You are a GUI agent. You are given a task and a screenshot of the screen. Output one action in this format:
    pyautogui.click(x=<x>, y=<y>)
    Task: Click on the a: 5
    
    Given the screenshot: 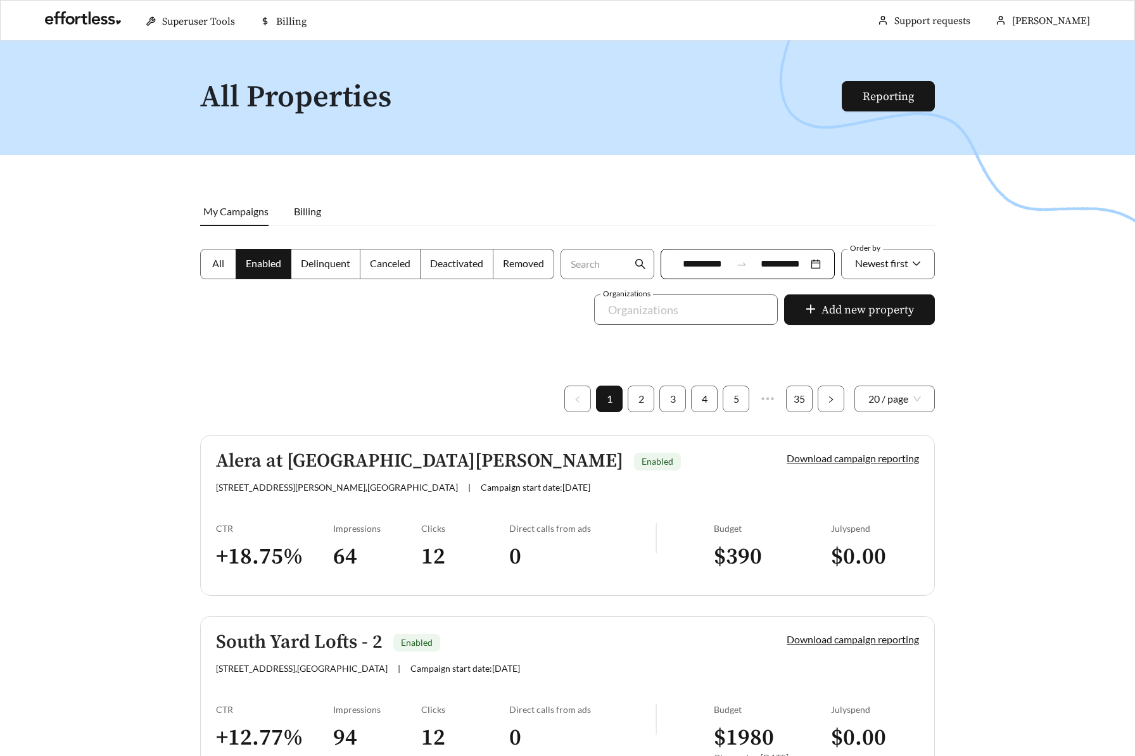 What is the action you would take?
    pyautogui.click(x=736, y=399)
    